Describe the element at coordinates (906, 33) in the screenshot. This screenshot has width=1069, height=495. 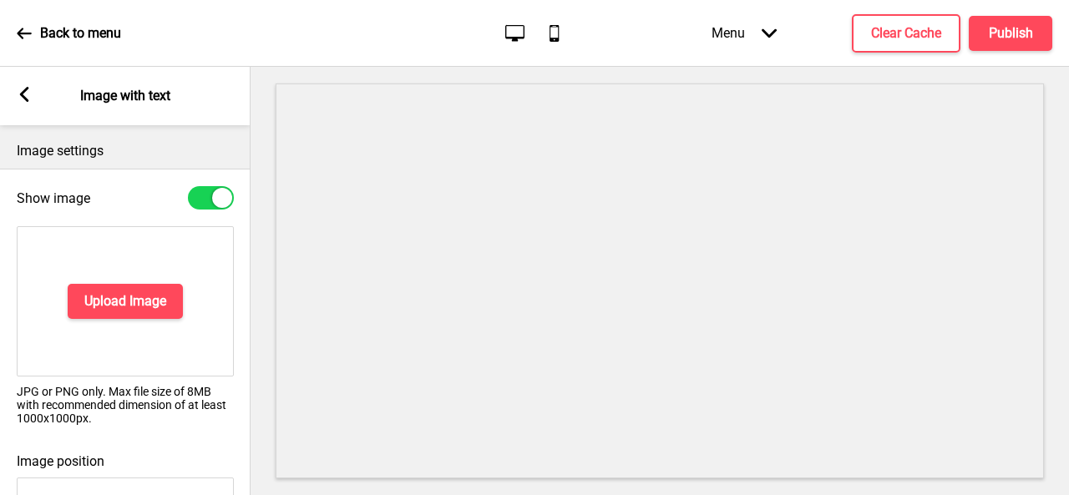
I see `h4: Clear Cache` at that location.